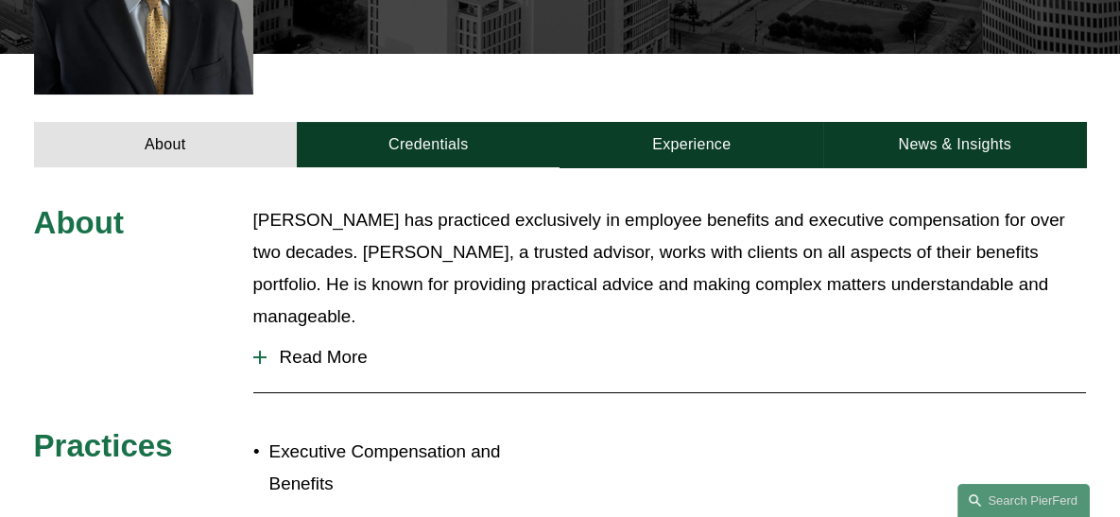  Describe the element at coordinates (1024, 500) in the screenshot. I see `a: Search this site` at that location.